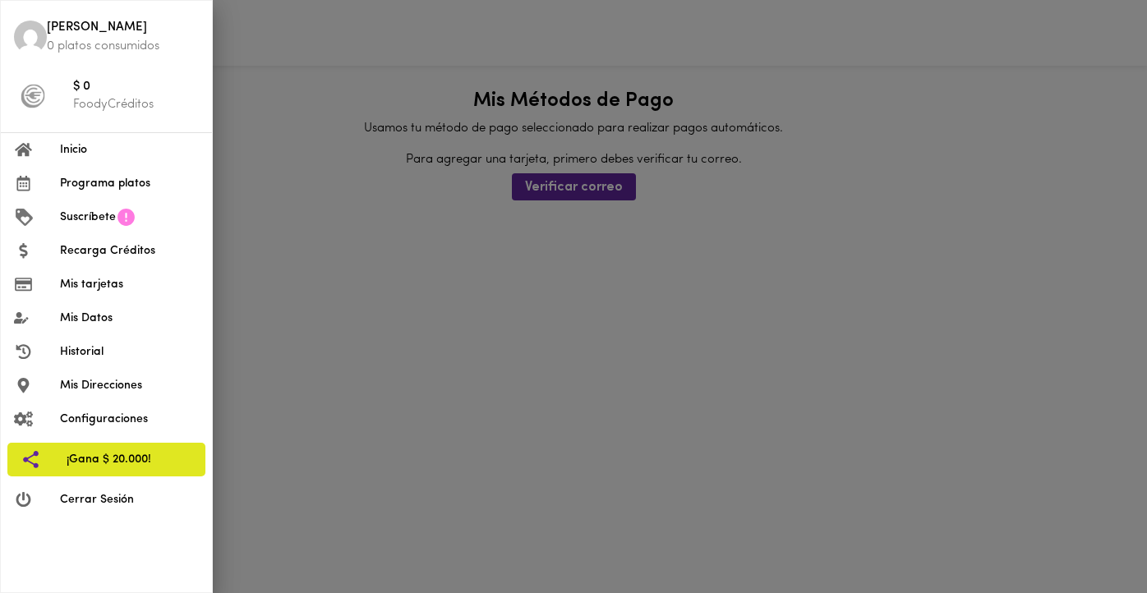  What do you see at coordinates (122, 46) in the screenshot?
I see `p: 0 platos consumidos` at bounding box center [122, 46].